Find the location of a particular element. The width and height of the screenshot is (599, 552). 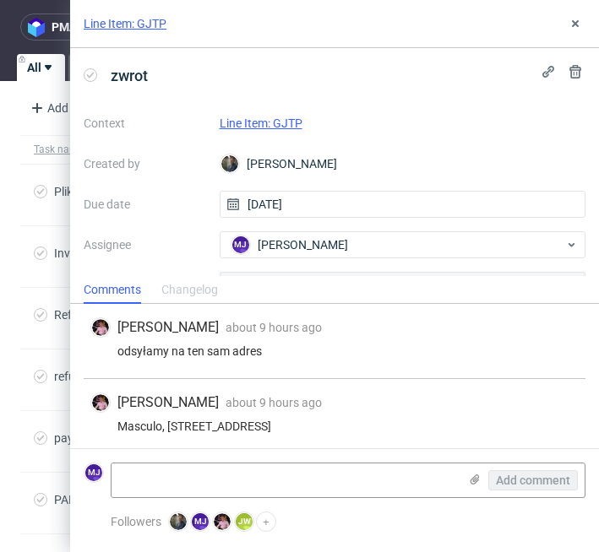

div: Changelog is located at coordinates (189, 290).